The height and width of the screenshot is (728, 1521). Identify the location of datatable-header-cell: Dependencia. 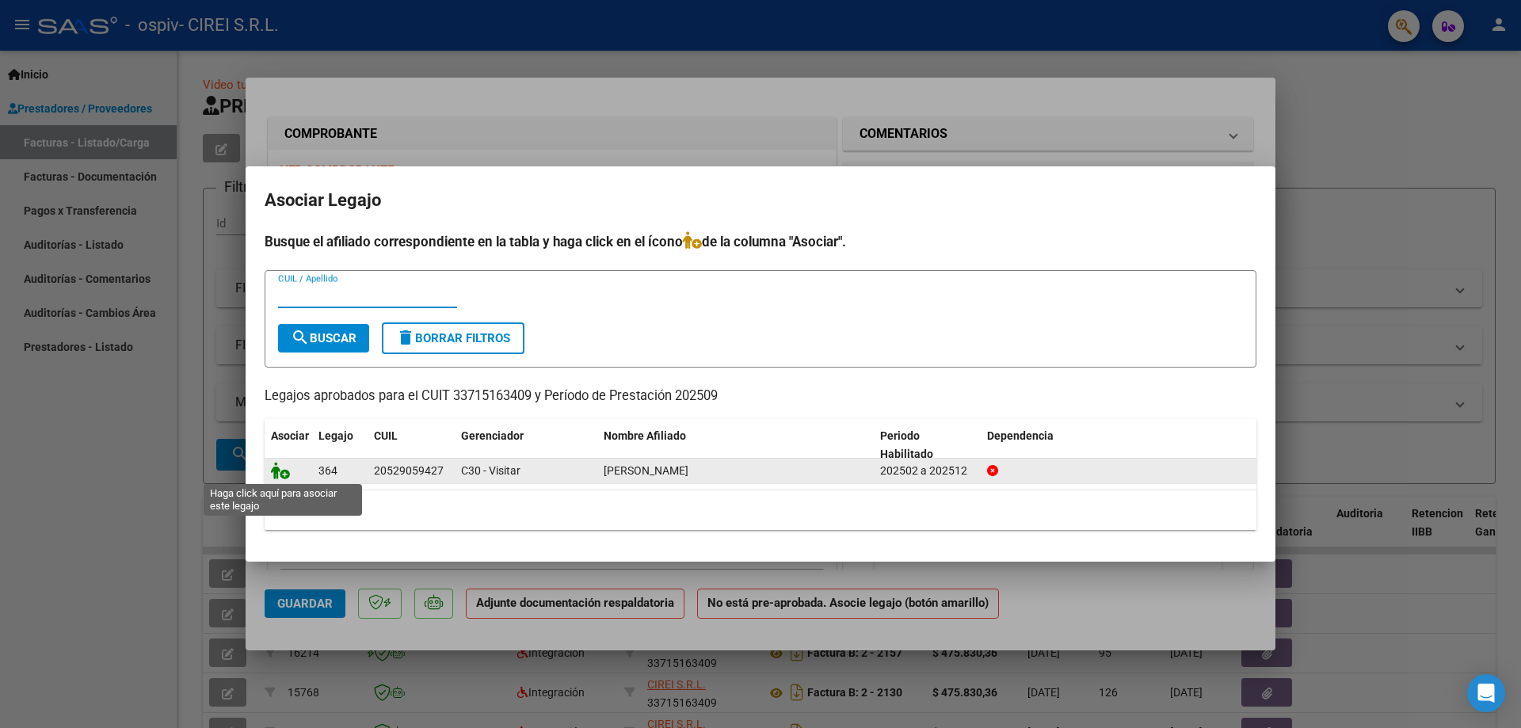
(1119, 445).